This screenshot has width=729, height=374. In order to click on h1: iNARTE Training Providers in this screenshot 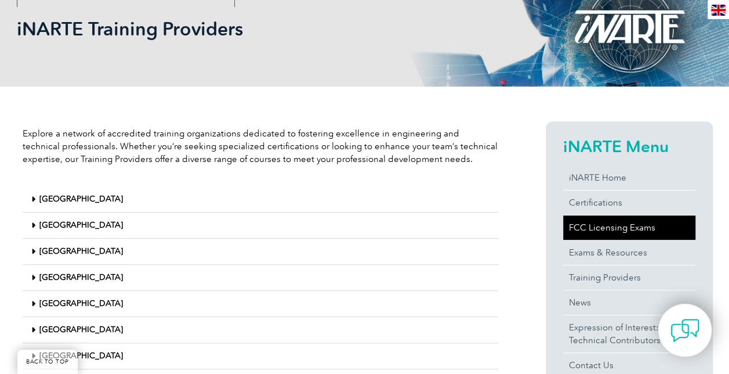, I will do `click(240, 28)`.